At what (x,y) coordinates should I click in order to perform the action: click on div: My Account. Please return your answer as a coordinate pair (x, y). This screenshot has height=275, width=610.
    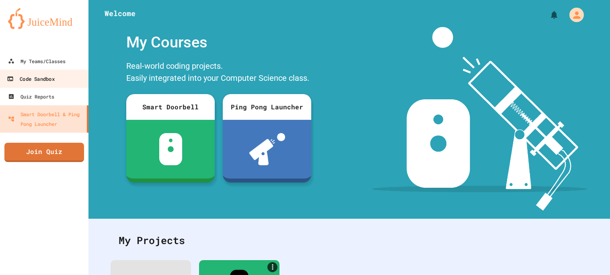
    Looking at the image, I should click on (573, 15).